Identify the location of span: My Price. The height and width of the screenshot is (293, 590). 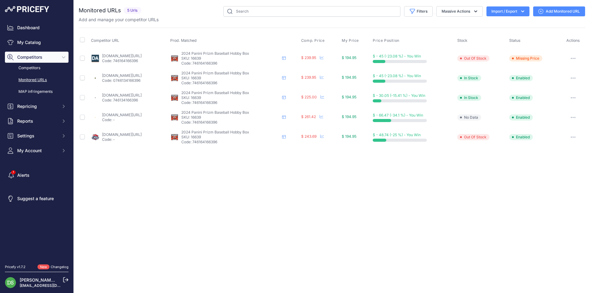
(350, 41).